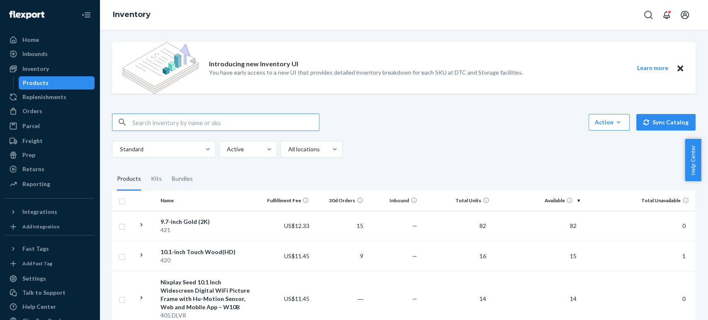 This screenshot has width=708, height=320. I want to click on ol: breadcrumbs, so click(131, 15).